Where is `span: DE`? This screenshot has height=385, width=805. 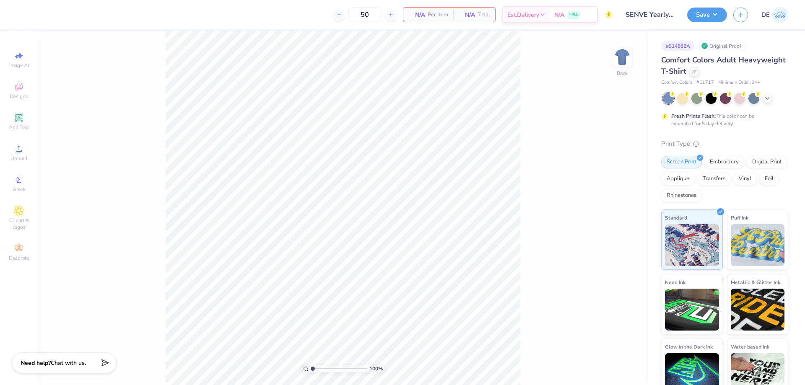
span: DE is located at coordinates (766, 15).